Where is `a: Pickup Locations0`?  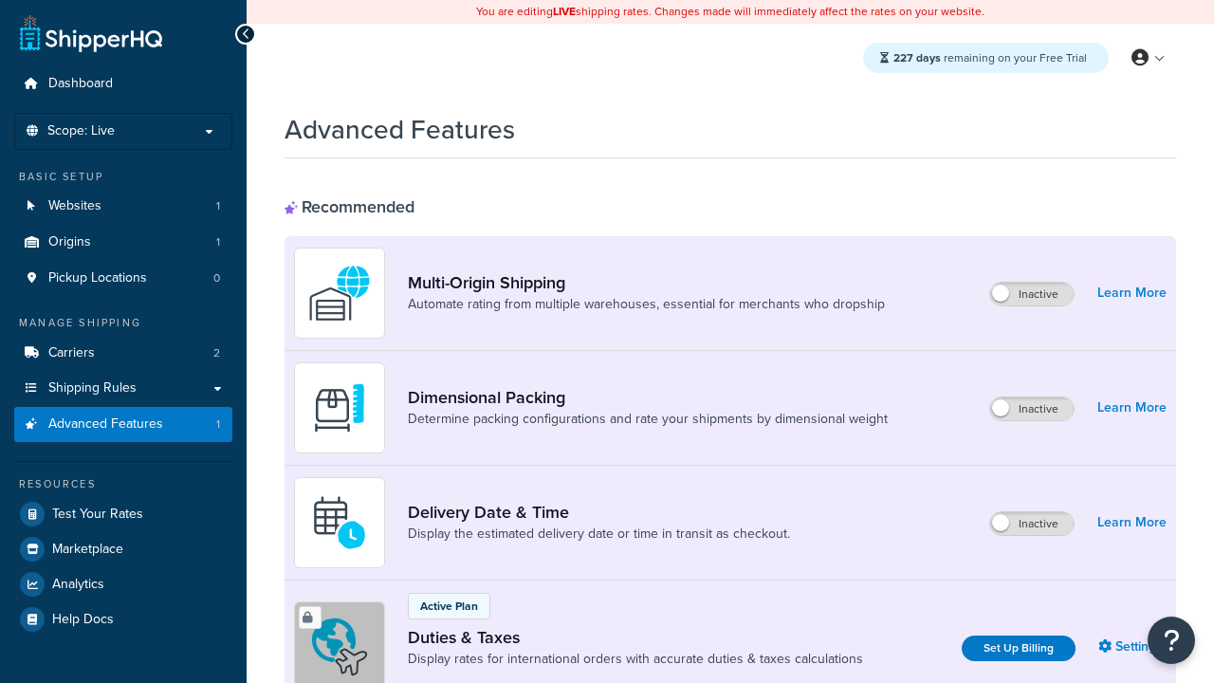
a: Pickup Locations0 is located at coordinates (123, 278).